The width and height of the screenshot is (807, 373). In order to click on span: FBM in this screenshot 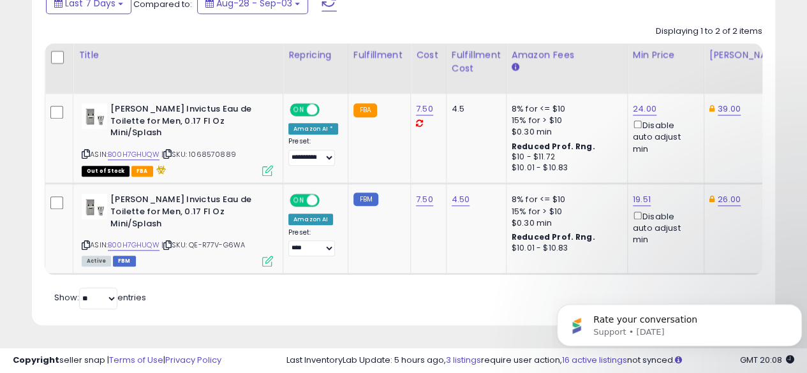, I will do `click(124, 261)`.